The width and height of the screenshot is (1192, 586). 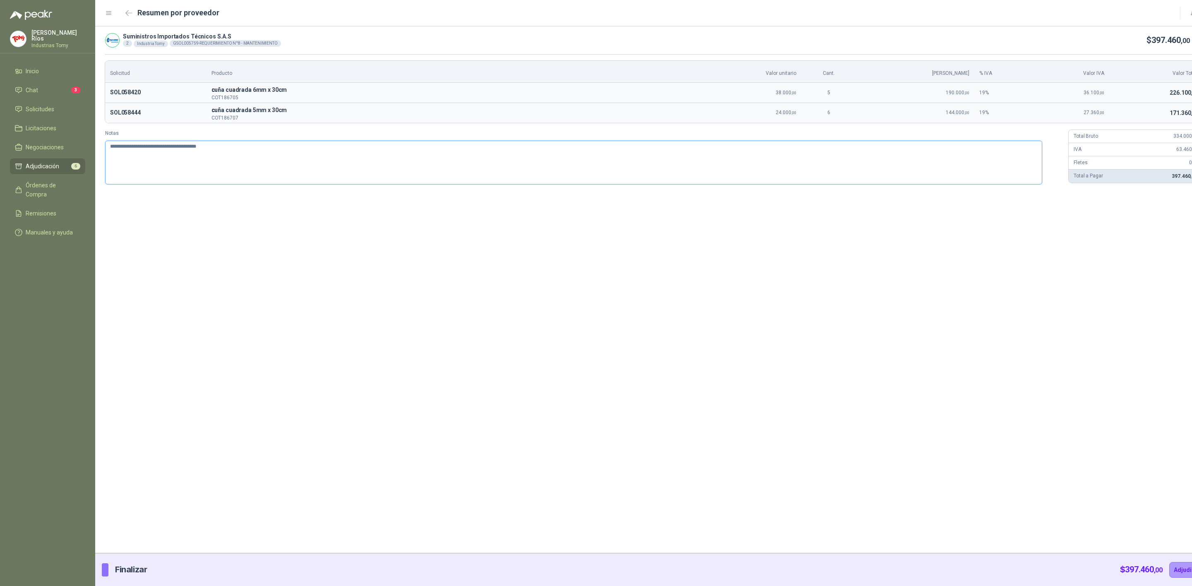 What do you see at coordinates (31, 15) in the screenshot?
I see `img: Logo peakr` at bounding box center [31, 15].